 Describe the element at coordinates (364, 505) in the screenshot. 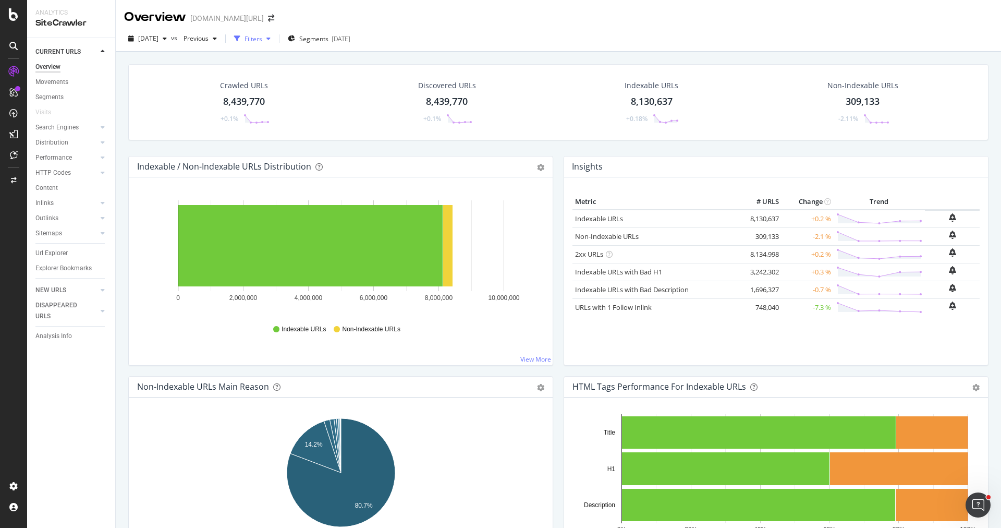

I see `text: 80.7%` at that location.